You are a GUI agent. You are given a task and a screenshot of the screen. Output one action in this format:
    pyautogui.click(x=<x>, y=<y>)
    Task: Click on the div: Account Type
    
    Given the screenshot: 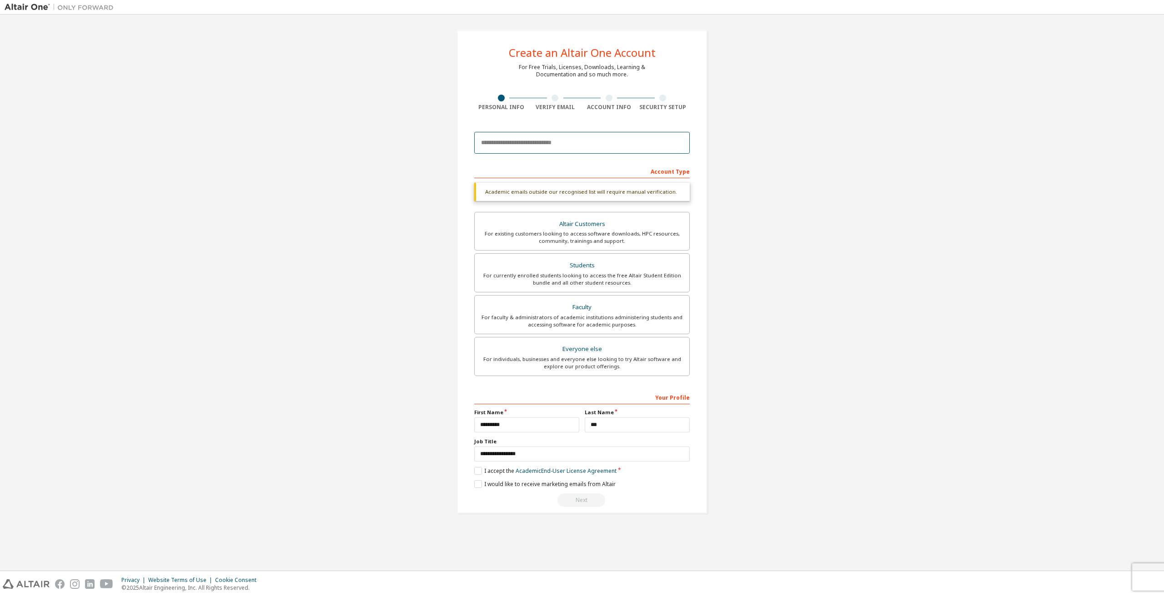 What is the action you would take?
    pyautogui.click(x=582, y=171)
    